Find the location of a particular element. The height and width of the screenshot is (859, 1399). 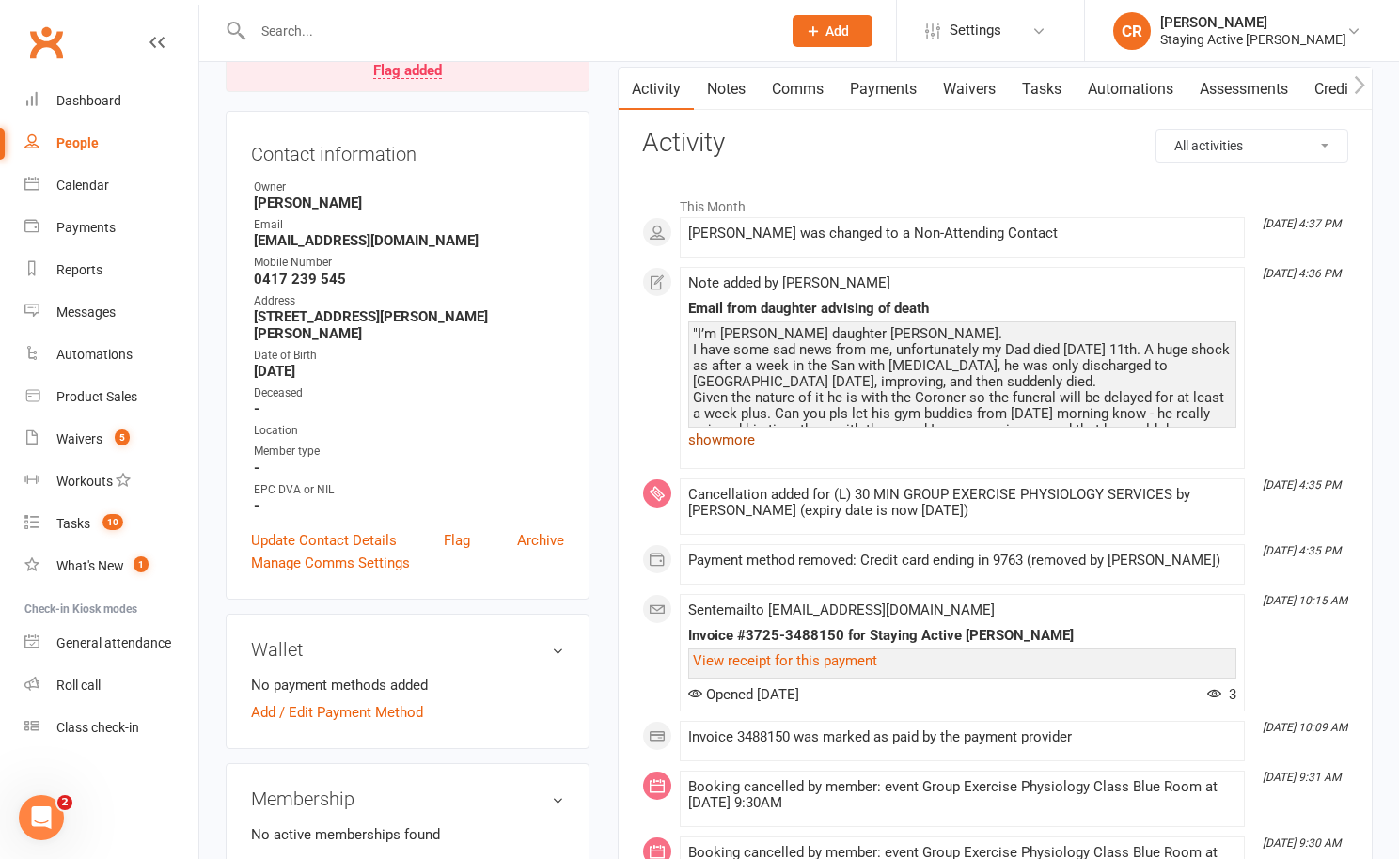

div: Reports is located at coordinates (79, 270).